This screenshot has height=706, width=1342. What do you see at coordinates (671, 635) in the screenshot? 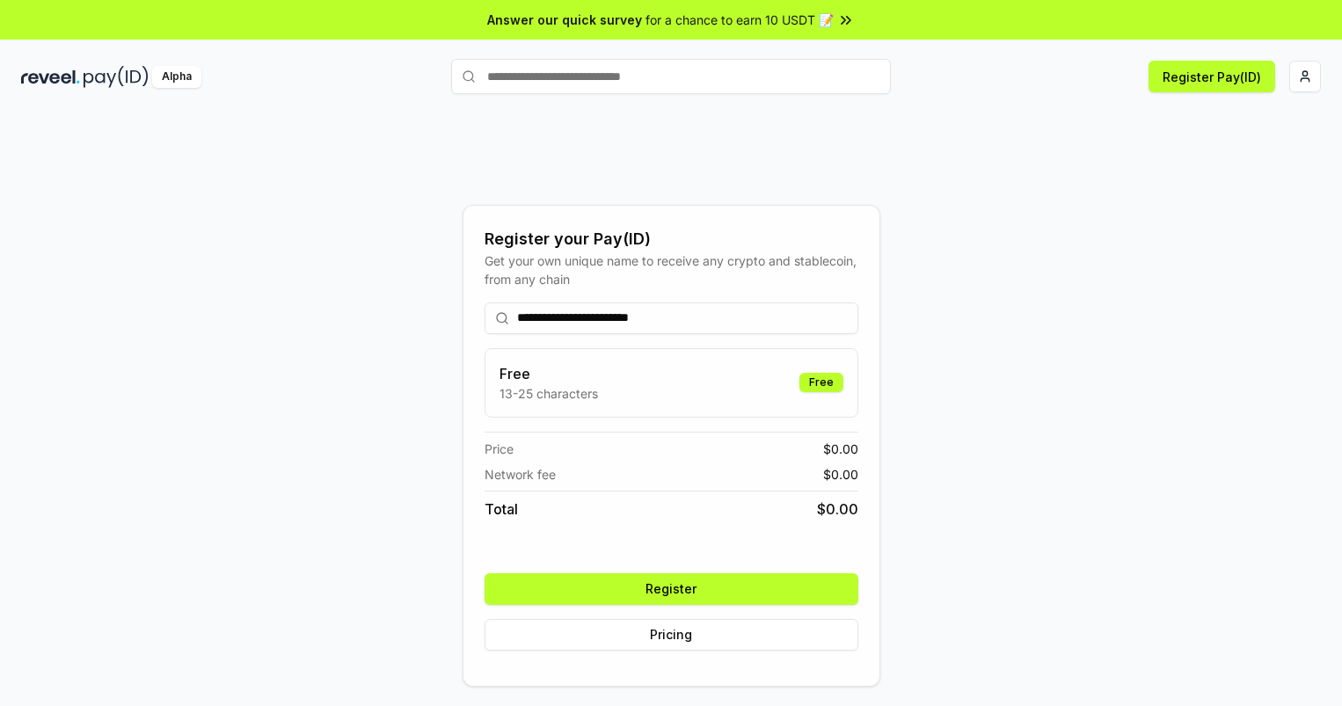
I see `button: Pricing` at bounding box center [671, 635].